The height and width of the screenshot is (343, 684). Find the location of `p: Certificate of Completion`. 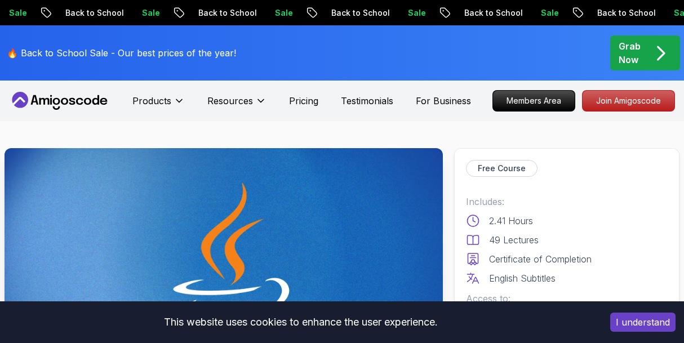

p: Certificate of Completion is located at coordinates (541, 259).